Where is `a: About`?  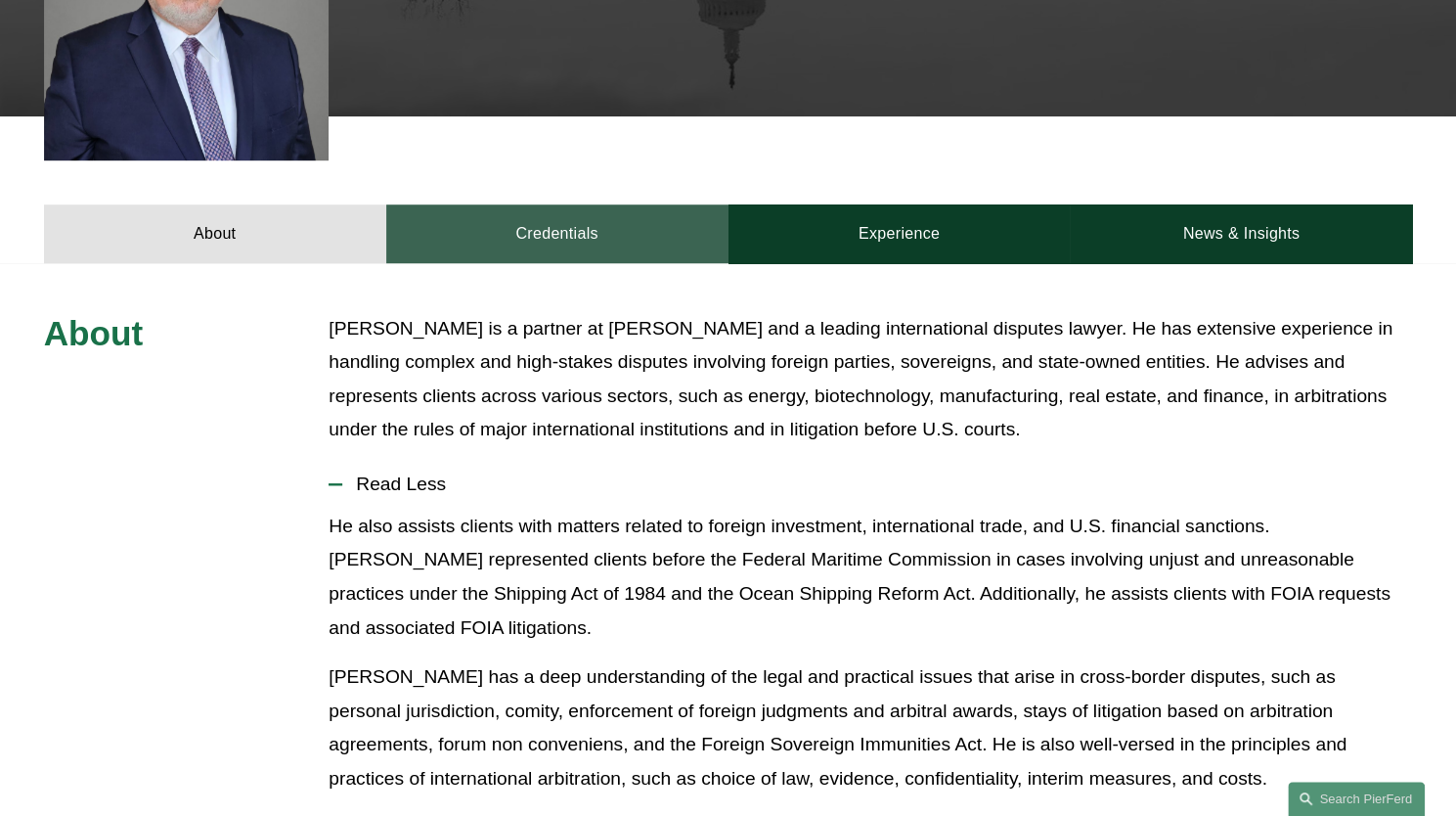 a: About is located at coordinates (215, 234).